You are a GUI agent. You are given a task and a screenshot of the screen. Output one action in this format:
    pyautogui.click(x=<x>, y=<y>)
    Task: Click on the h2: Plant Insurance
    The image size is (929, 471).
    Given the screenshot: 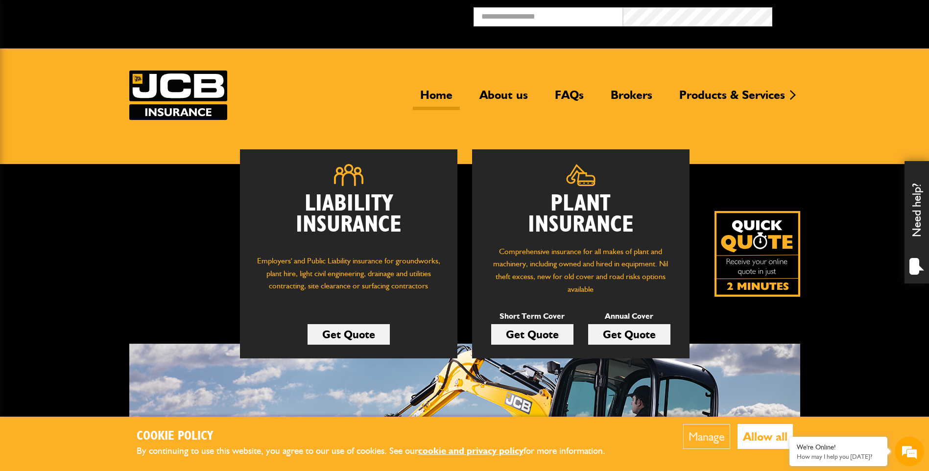 What is the action you would take?
    pyautogui.click(x=581, y=215)
    